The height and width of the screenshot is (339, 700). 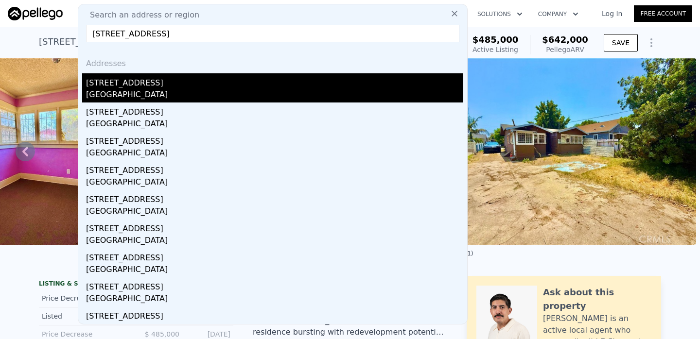 I want to click on span: Search an address or region, so click(x=140, y=15).